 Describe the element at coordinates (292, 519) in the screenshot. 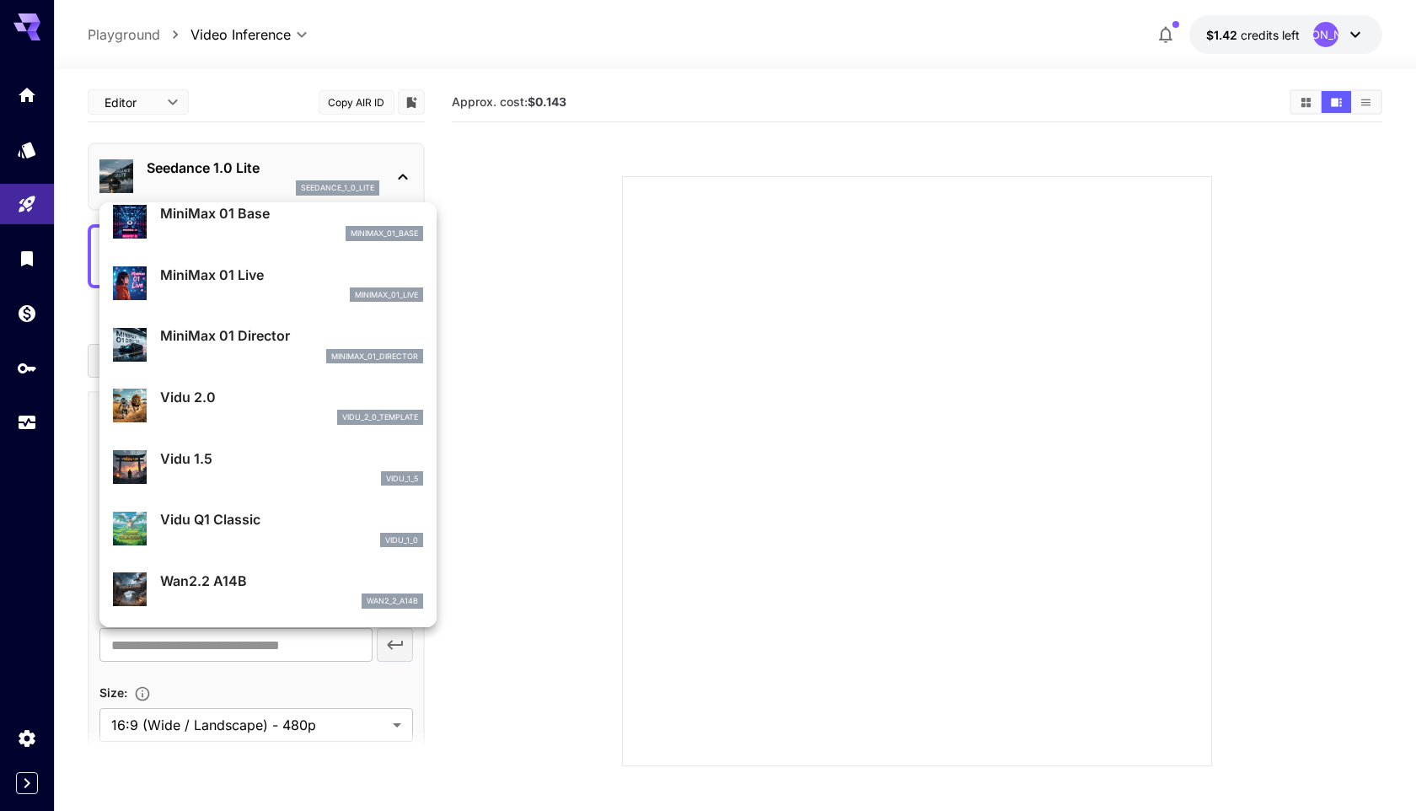

I see `p: Vidu Q1 Classic` at that location.